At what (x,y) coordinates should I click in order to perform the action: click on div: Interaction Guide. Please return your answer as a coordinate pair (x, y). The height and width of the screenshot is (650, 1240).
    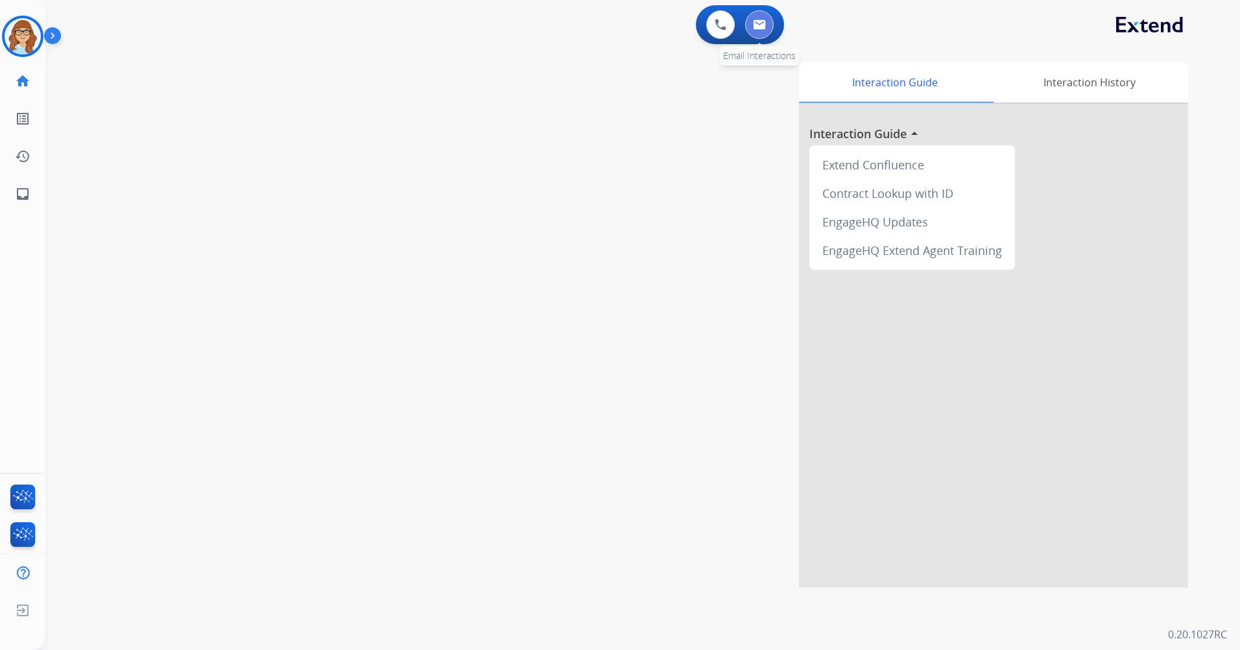
    Looking at the image, I should click on (895, 82).